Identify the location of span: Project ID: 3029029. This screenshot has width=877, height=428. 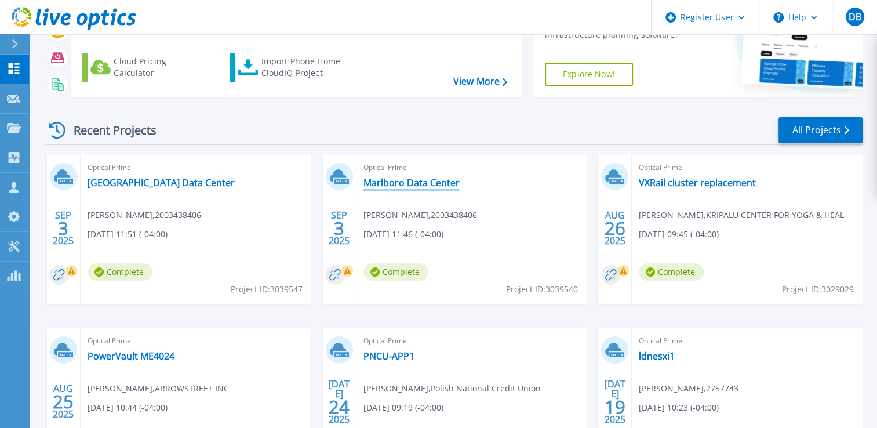
(818, 289).